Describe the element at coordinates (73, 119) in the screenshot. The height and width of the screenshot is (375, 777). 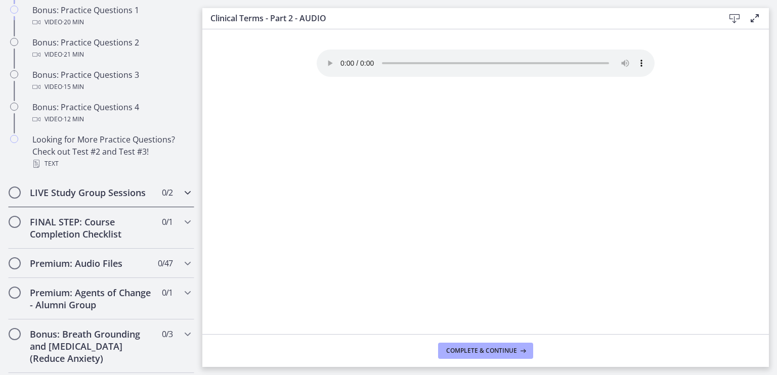
I see `span: · 12 min` at that location.